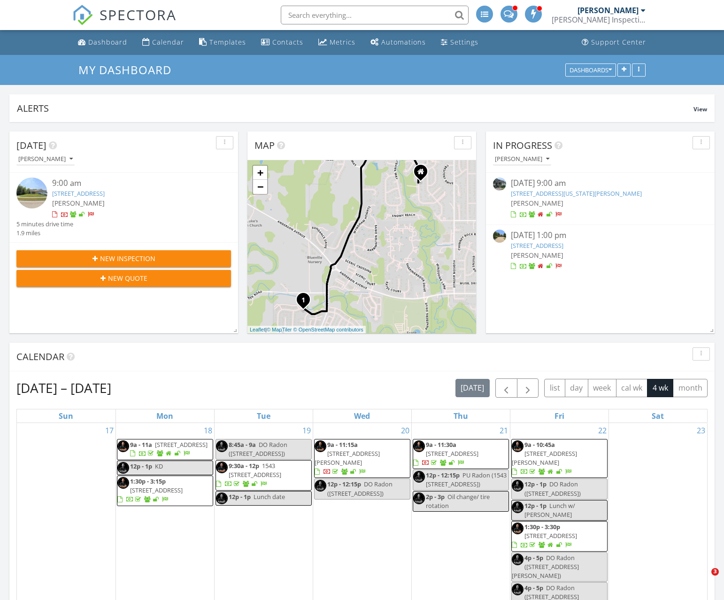 The width and height of the screenshot is (724, 600). Describe the element at coordinates (443, 475) in the screenshot. I see `span: 12p - 12:15p` at that location.